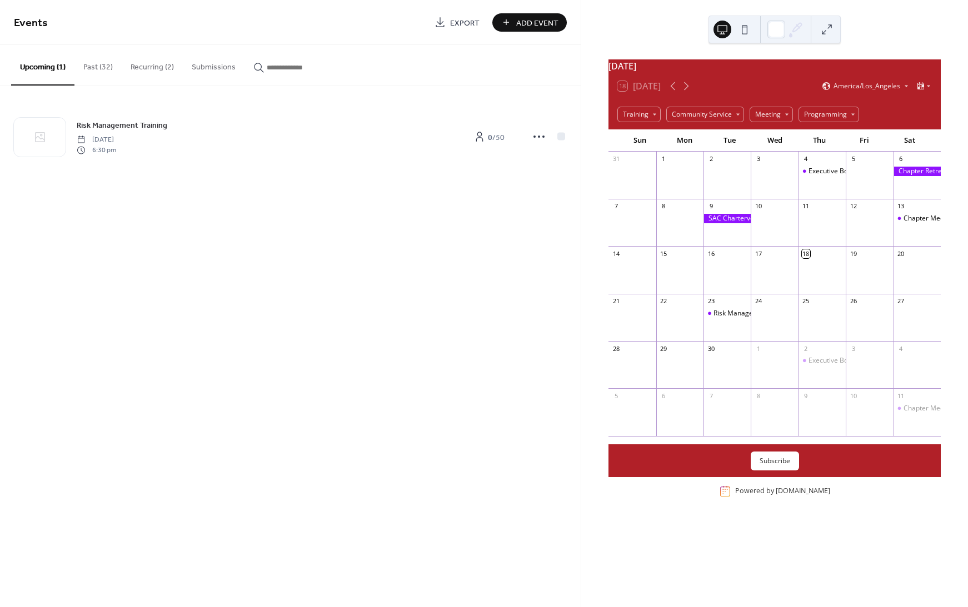 This screenshot has height=607, width=968. I want to click on span: Risk Management Training, so click(122, 126).